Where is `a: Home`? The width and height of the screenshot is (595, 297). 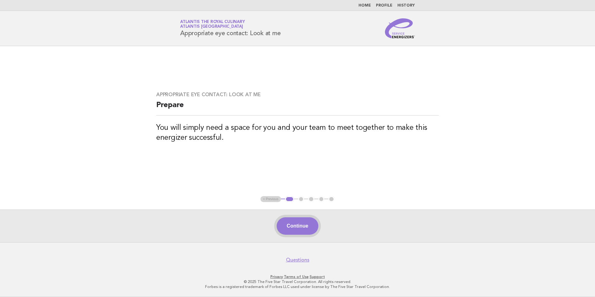 a: Home is located at coordinates (365, 6).